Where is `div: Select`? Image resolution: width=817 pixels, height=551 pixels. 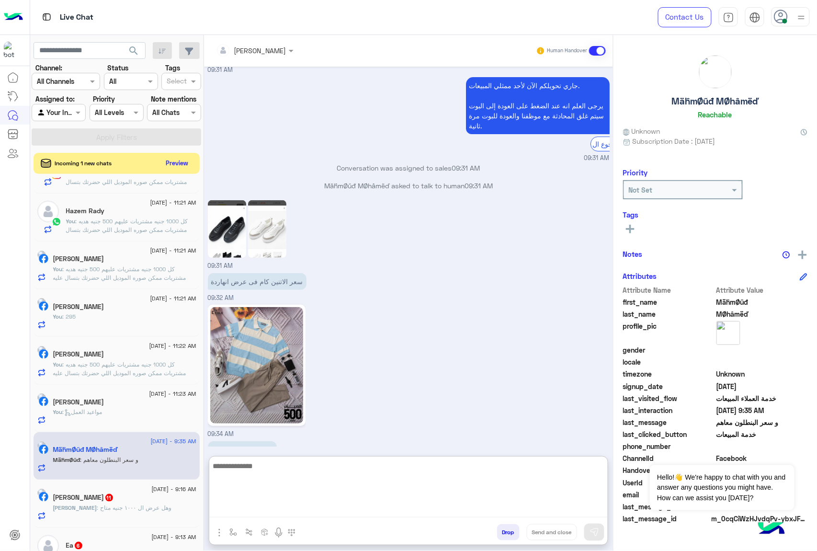 div: Select is located at coordinates (176, 82).